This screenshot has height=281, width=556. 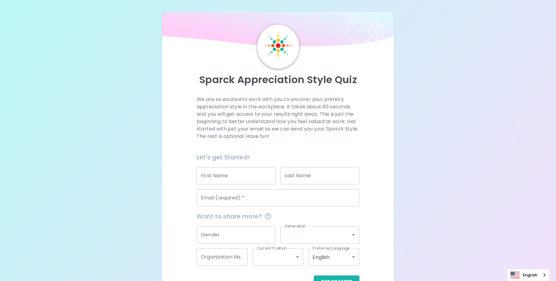 I want to click on label: Current Position, so click(x=272, y=248).